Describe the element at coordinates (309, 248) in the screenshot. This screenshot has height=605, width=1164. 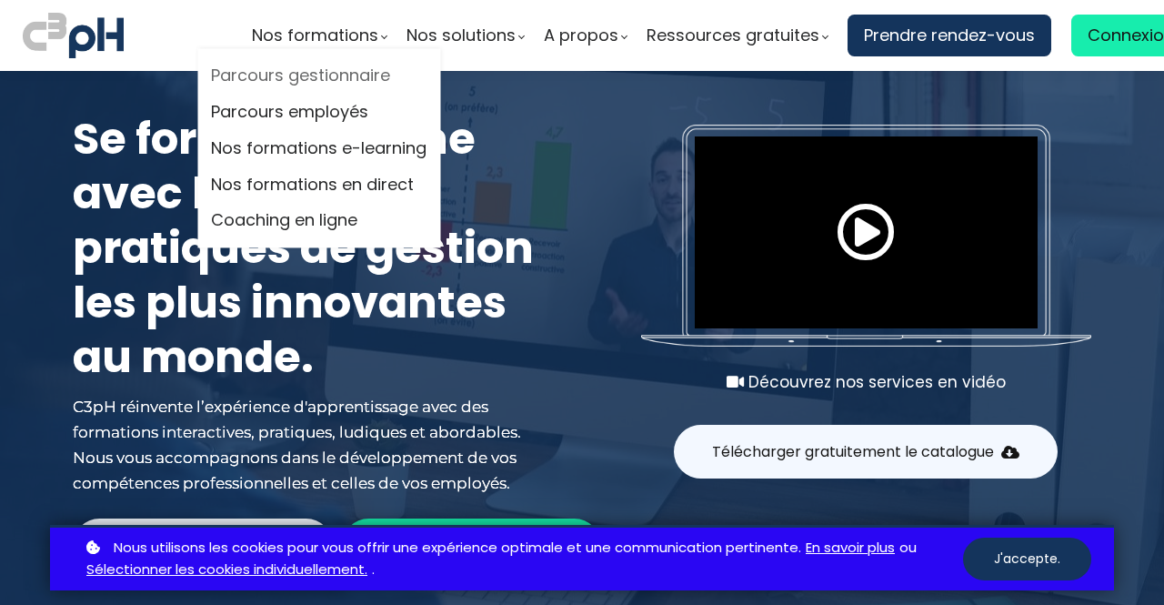
I see `h1: Se former en ligne avec les 100 pratiques de gestion les plus innovantes au monde.` at that location.